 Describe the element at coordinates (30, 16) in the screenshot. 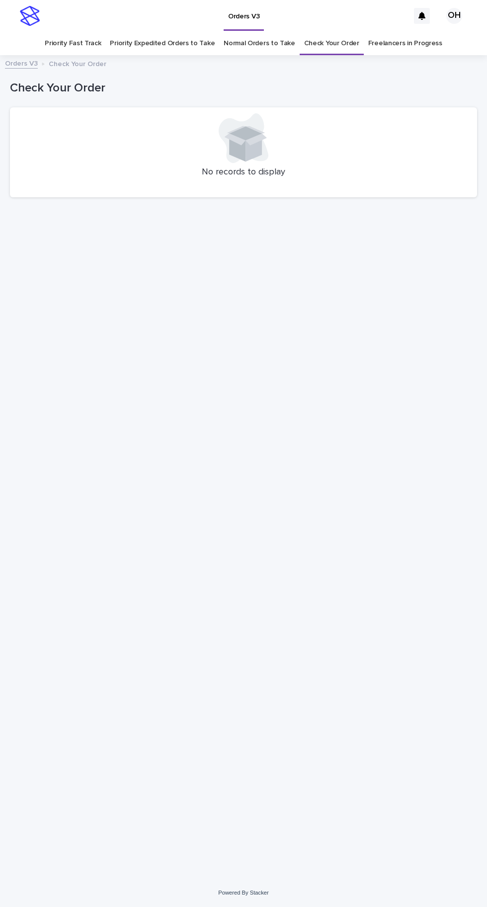

I see `img: stacker-logo-s-only.png` at that location.